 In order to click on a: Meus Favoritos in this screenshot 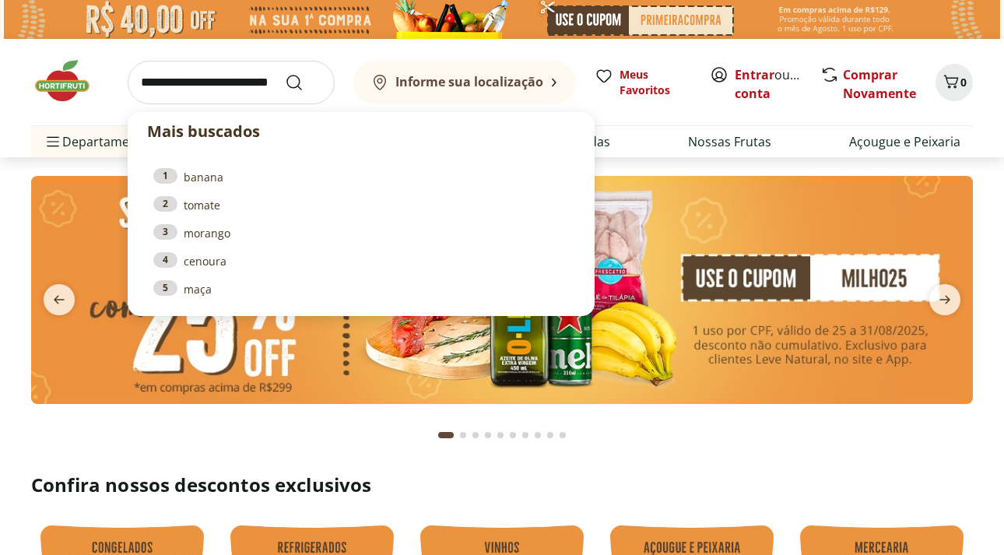, I will do `click(643, 82)`.